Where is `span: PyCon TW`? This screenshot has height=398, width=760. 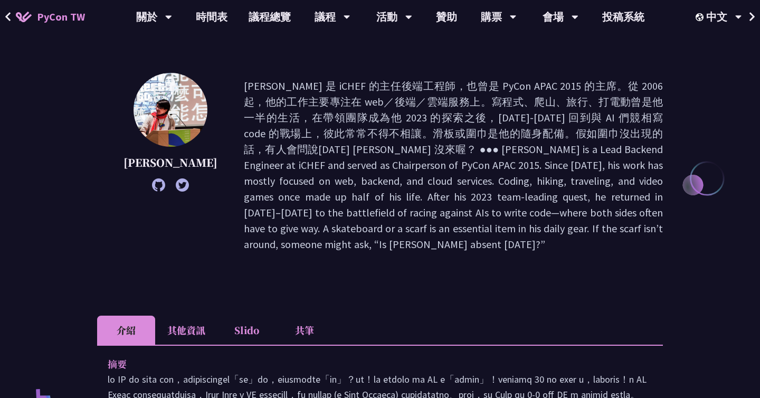 span: PyCon TW is located at coordinates (61, 17).